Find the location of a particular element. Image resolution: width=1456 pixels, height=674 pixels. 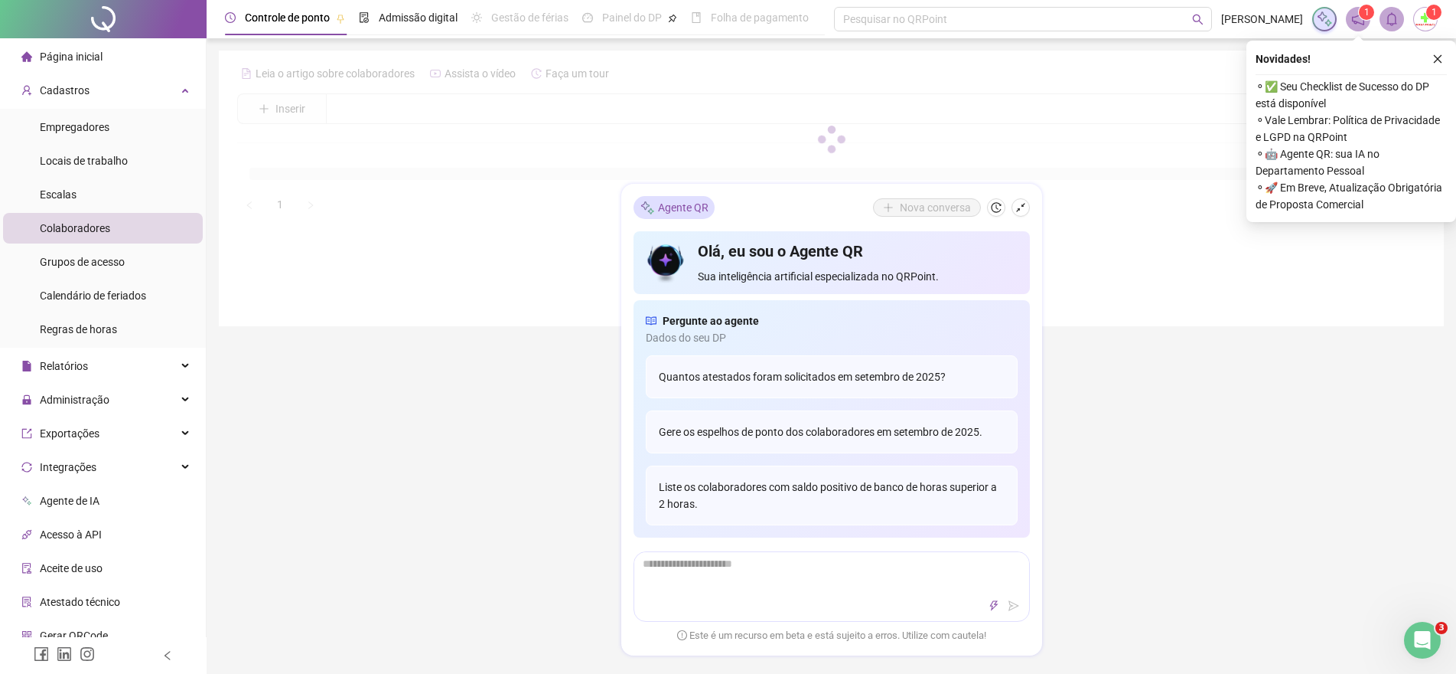

span: Aceite de uso is located at coordinates (71, 568).